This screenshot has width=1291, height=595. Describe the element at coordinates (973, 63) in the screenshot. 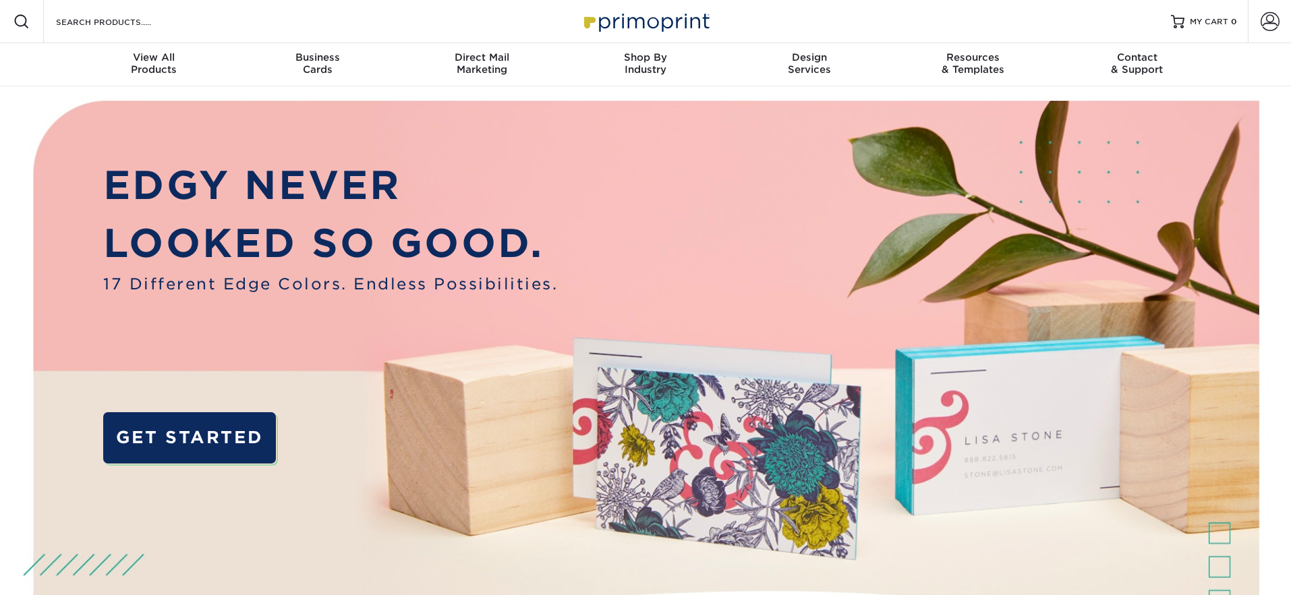

I see `div: & Templates` at that location.